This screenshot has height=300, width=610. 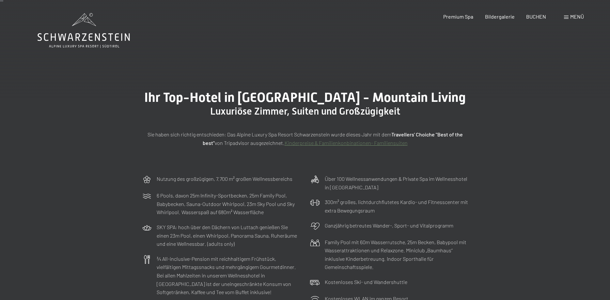 I want to click on span: Menü, so click(x=577, y=16).